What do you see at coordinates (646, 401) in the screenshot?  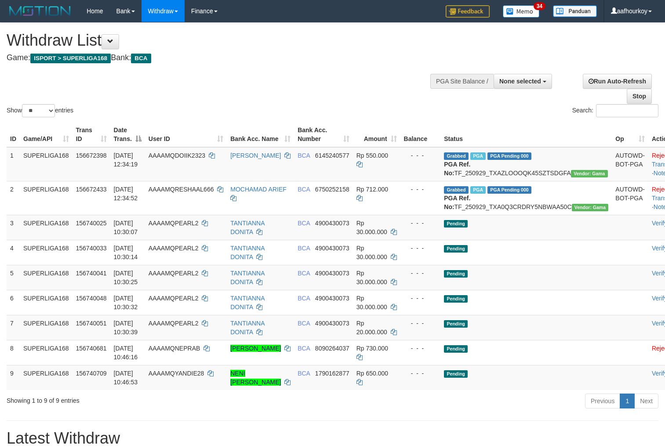 I see `a: Next` at bounding box center [646, 401].